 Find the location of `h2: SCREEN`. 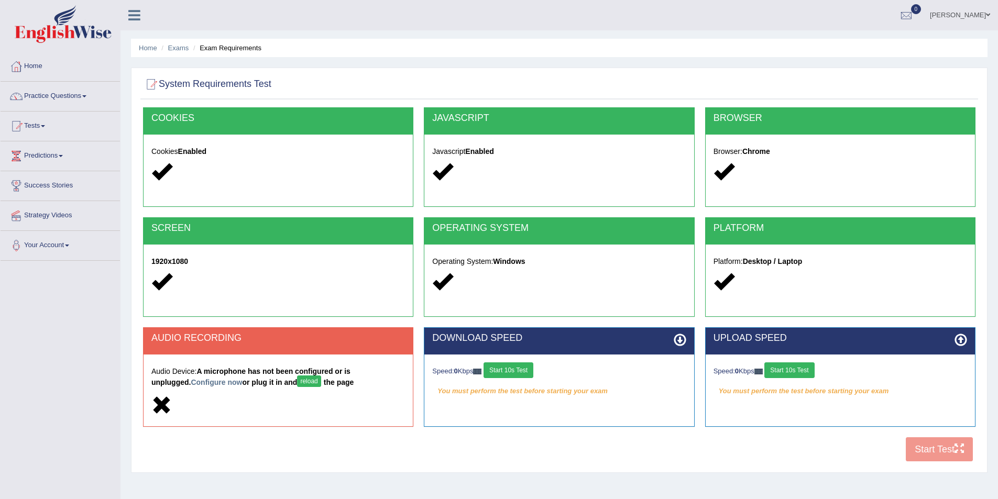

h2: SCREEN is located at coordinates (278, 229).